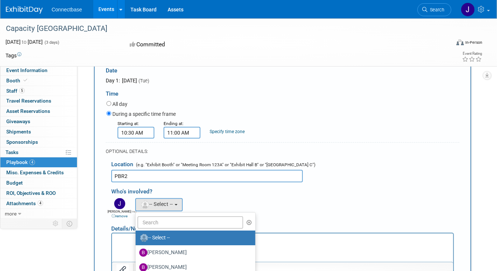 The image size is (497, 271). Describe the element at coordinates (39, 214) in the screenshot. I see `a: more` at that location.